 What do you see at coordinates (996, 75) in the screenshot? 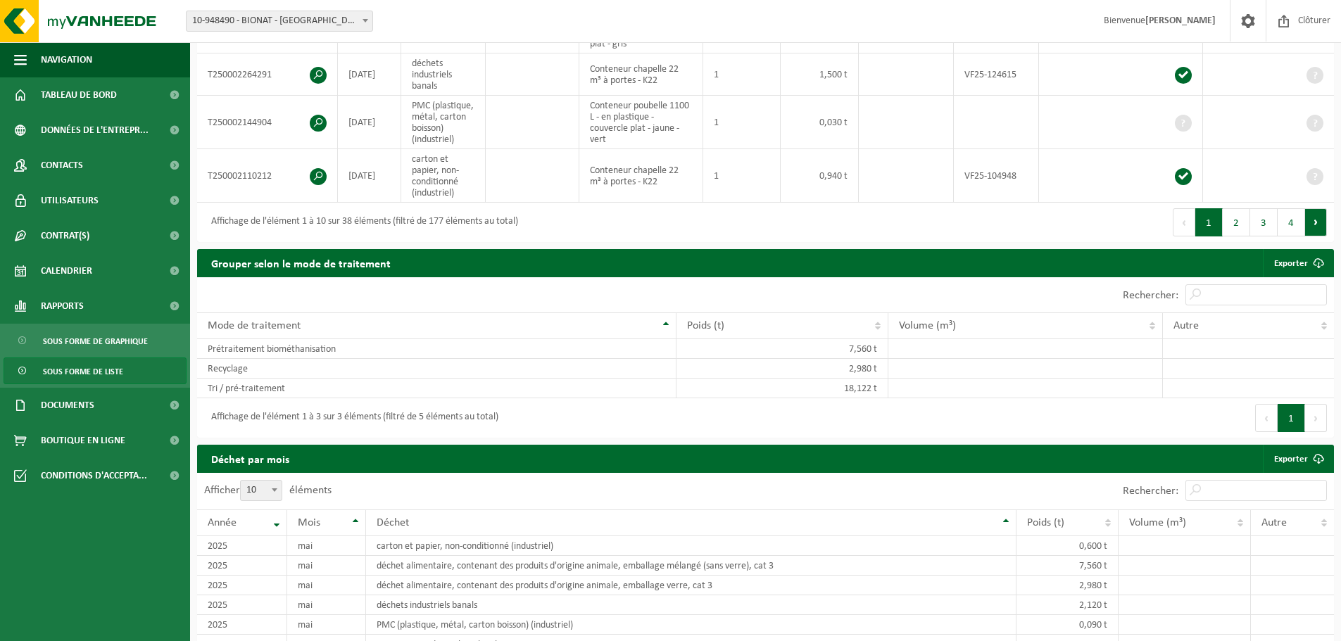
I see `td: VF25-124615` at bounding box center [996, 75].